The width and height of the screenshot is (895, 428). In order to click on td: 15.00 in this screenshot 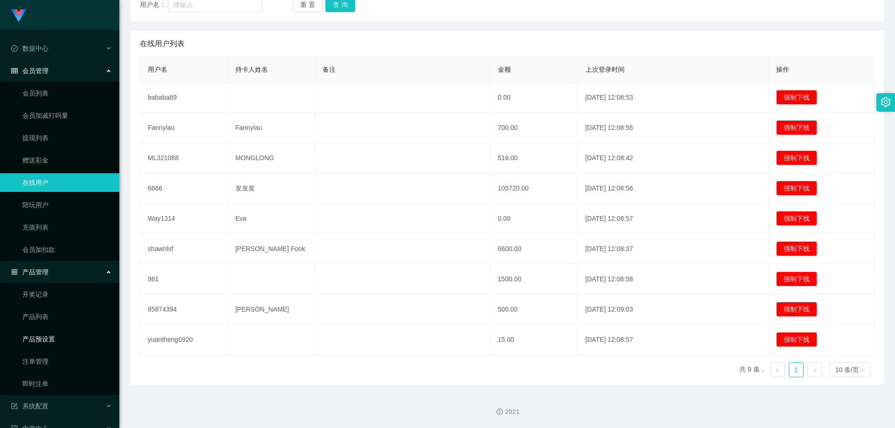, I will do `click(534, 340)`.